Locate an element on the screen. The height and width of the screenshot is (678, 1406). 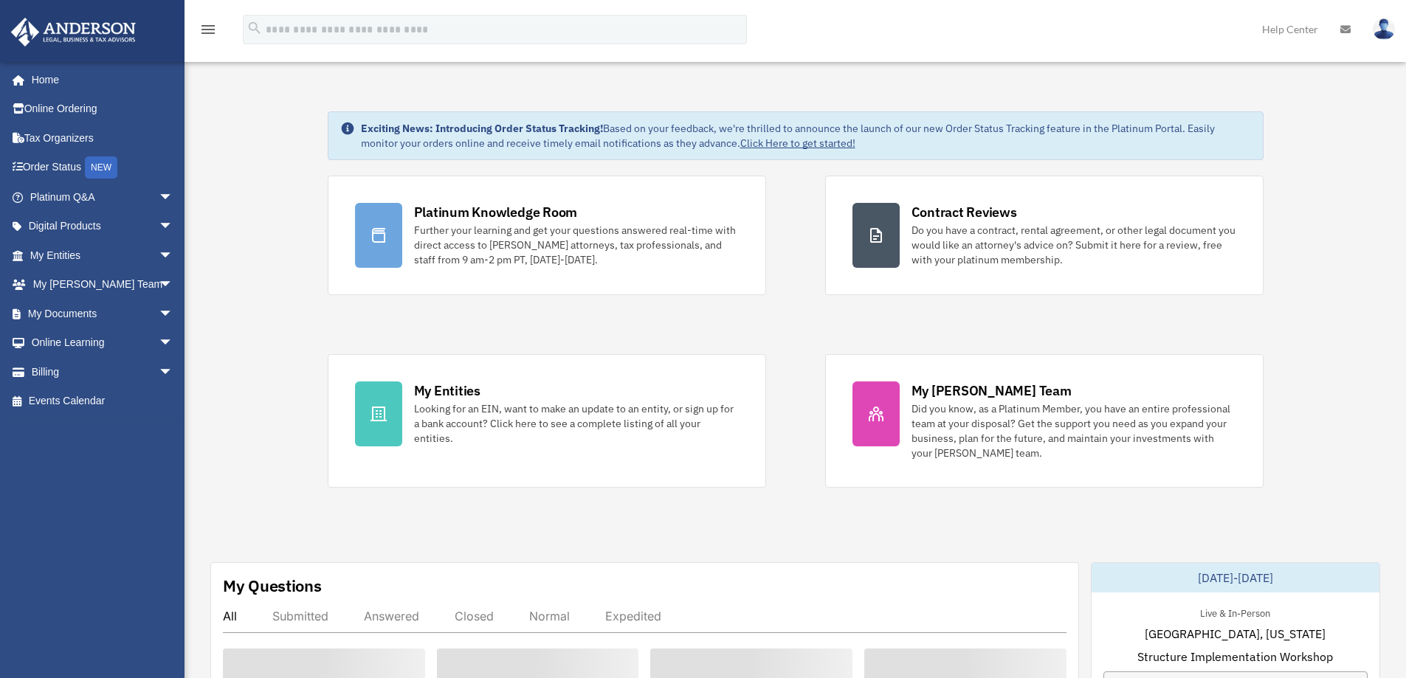
a: Platinum Q&Aarrow_drop_down is located at coordinates (103, 197).